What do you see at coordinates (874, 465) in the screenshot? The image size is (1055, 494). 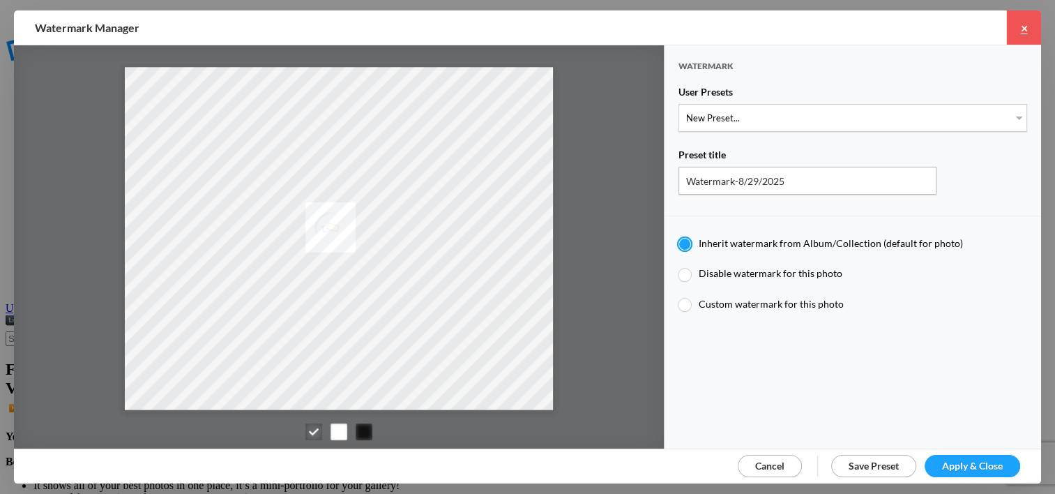 I see `span: Save Preset` at bounding box center [874, 465].